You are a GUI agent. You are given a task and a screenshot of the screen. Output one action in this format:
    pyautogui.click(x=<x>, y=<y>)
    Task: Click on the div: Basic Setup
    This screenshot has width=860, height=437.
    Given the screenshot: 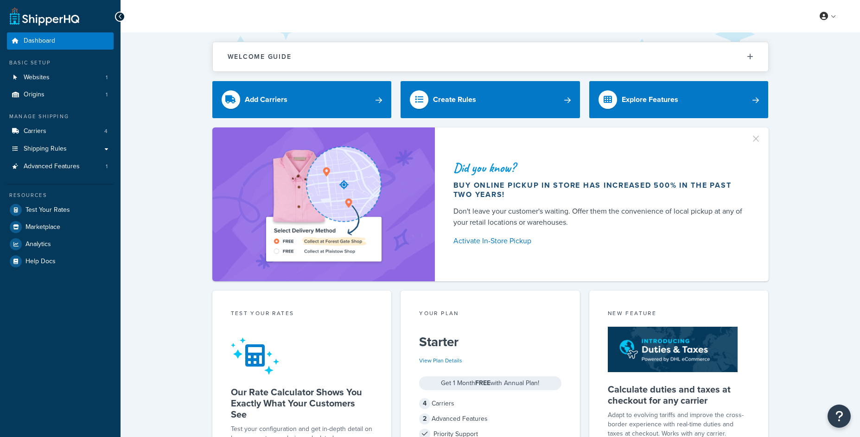 What is the action you would take?
    pyautogui.click(x=60, y=63)
    